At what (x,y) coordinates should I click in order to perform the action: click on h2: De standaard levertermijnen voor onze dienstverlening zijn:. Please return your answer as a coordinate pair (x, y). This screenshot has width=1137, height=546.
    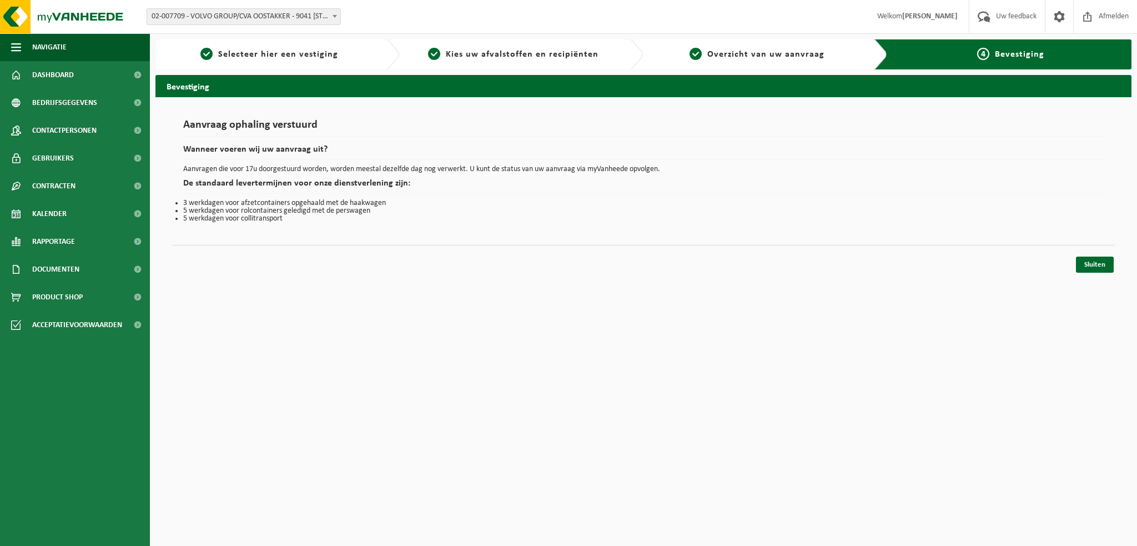
    Looking at the image, I should click on (644, 186).